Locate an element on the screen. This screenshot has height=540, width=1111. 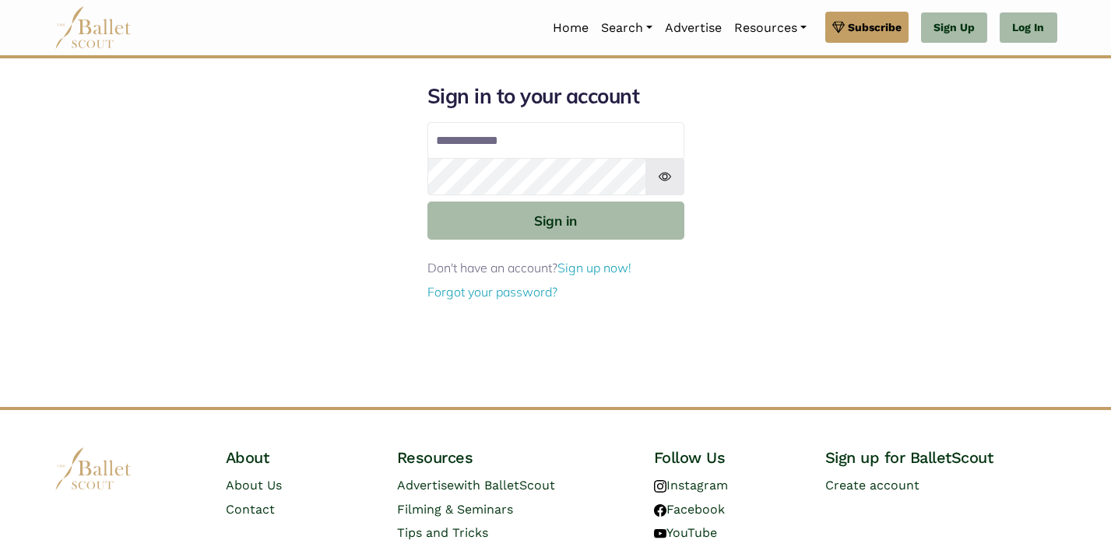
a: Forgot your password? is located at coordinates (492, 292).